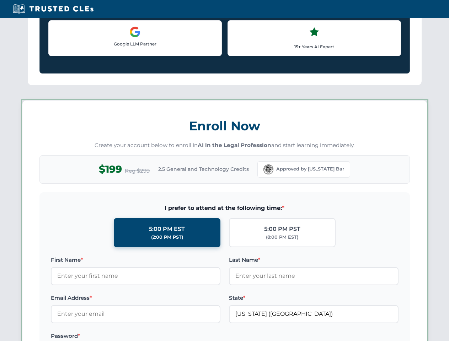 The width and height of the screenshot is (449, 341). Describe the element at coordinates (282, 229) in the screenshot. I see `div: 5:00 PM PST` at that location.